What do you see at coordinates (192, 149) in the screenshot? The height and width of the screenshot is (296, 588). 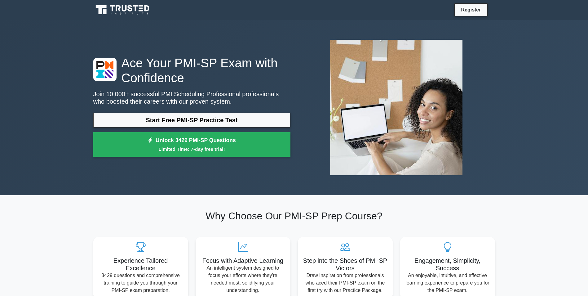 I see `small: Limited Time: 7-day free trial!` at bounding box center [192, 149].